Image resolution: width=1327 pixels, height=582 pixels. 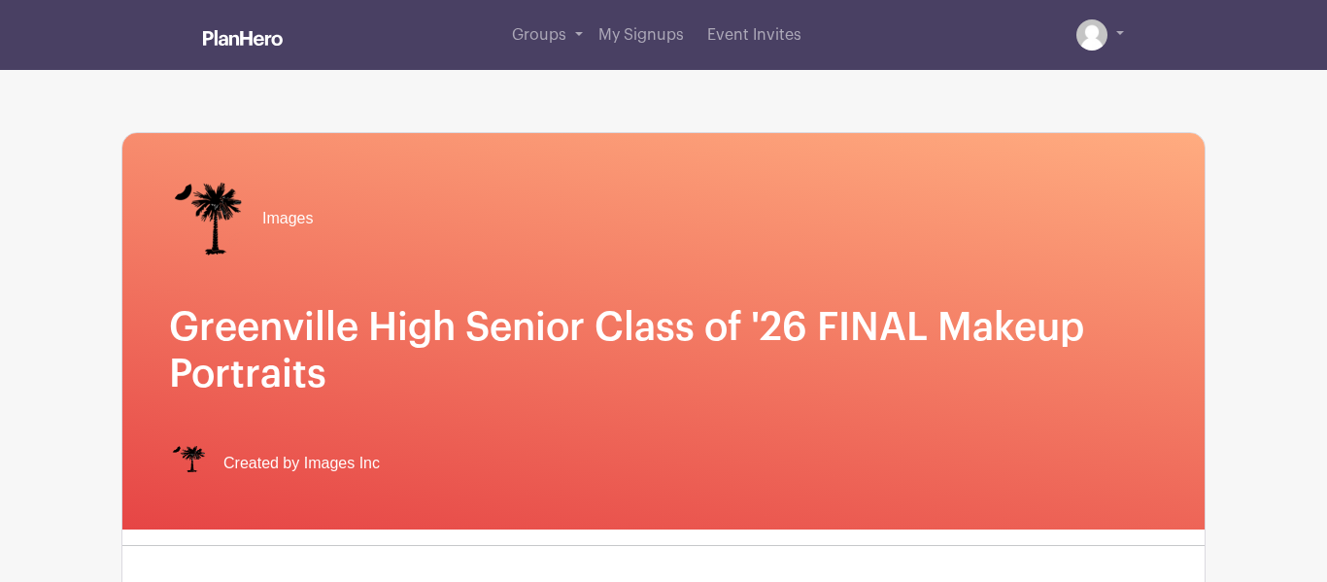 I want to click on h1: Greenville High Senior Class of '26 FINAL Makeup Portraits, so click(x=663, y=351).